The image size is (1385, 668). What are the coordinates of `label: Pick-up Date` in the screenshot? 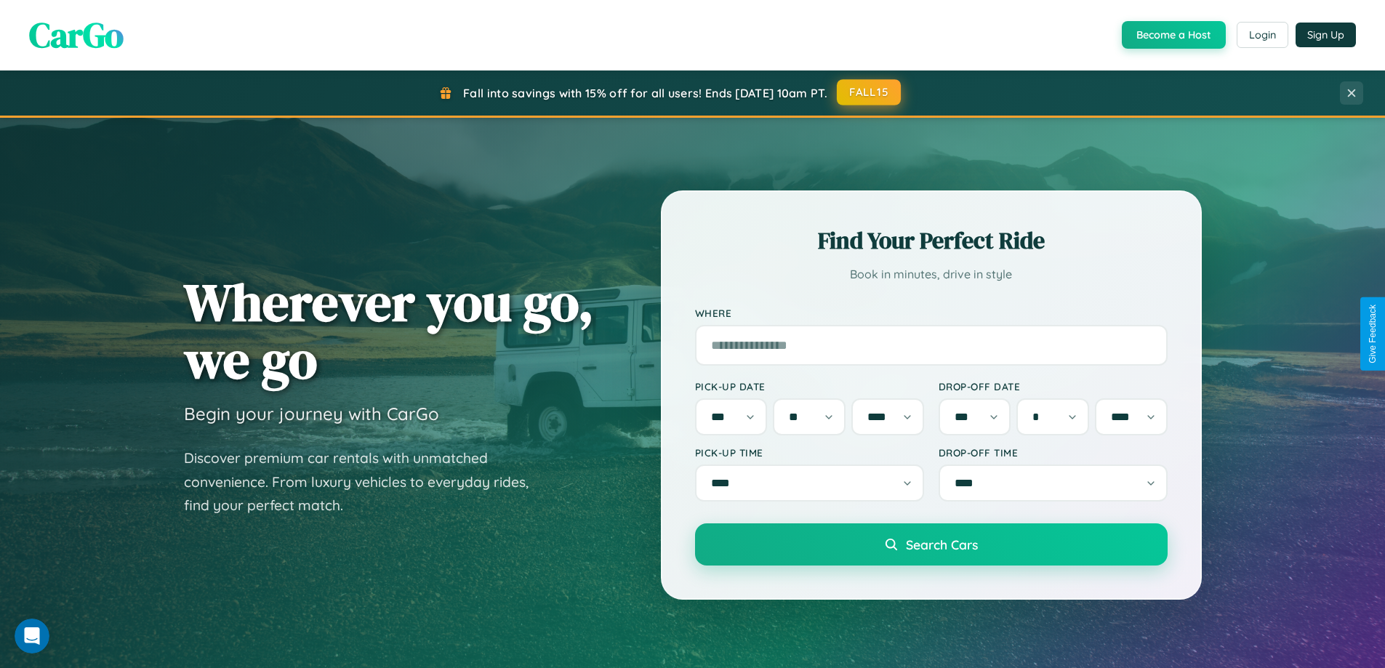 It's located at (809, 386).